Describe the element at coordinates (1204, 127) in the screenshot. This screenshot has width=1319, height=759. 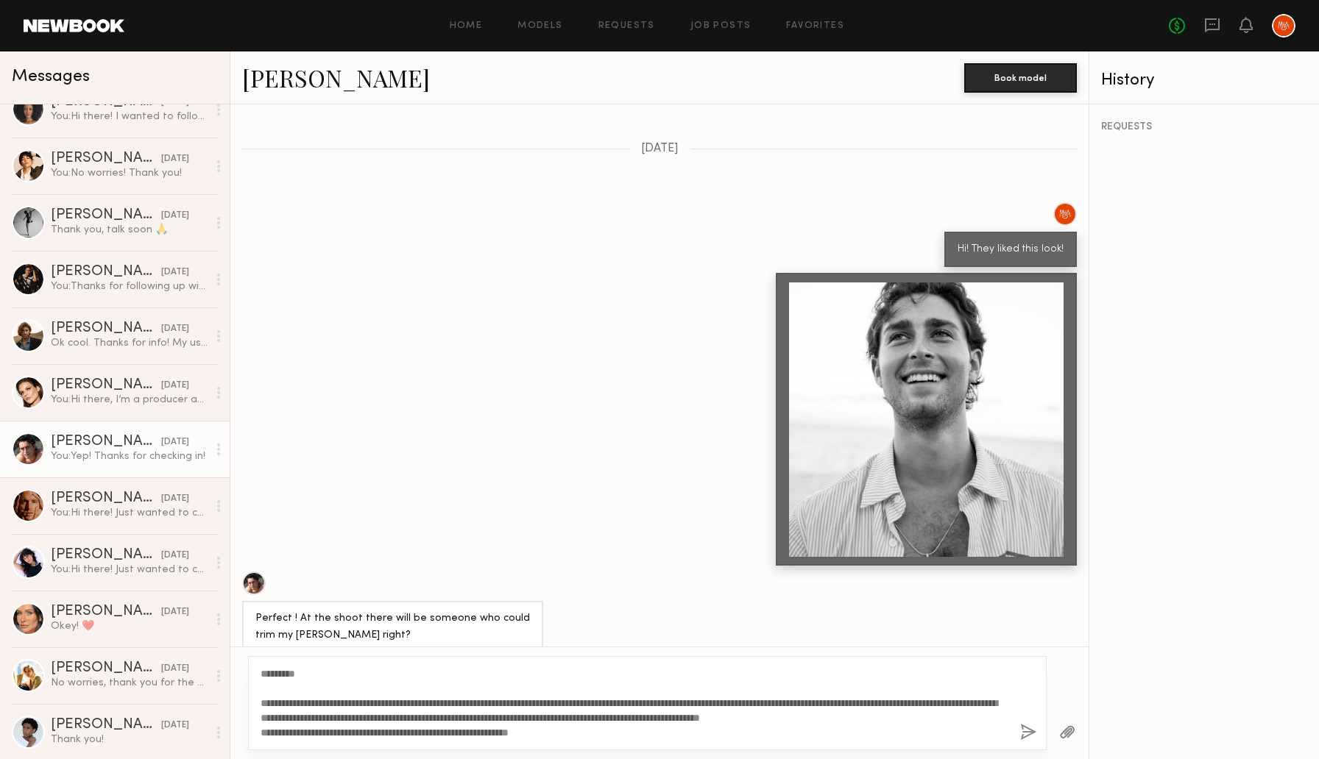
I see `div: REQUESTS` at that location.